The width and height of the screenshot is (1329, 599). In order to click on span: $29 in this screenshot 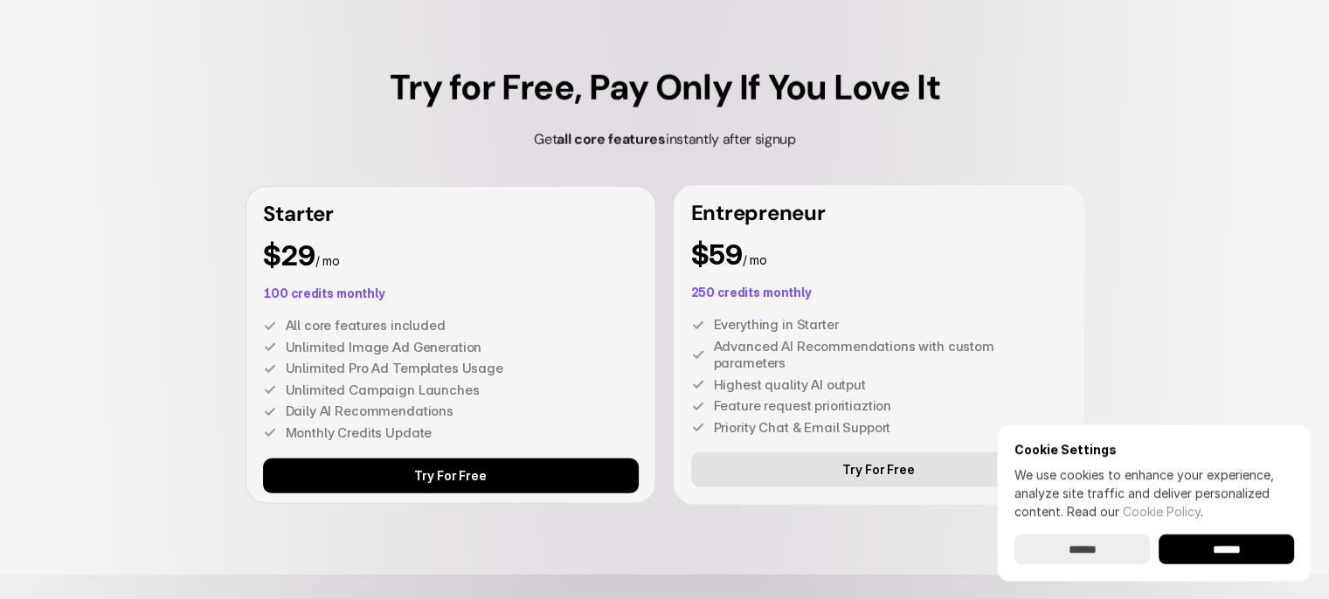, I will do `click(289, 255)`.